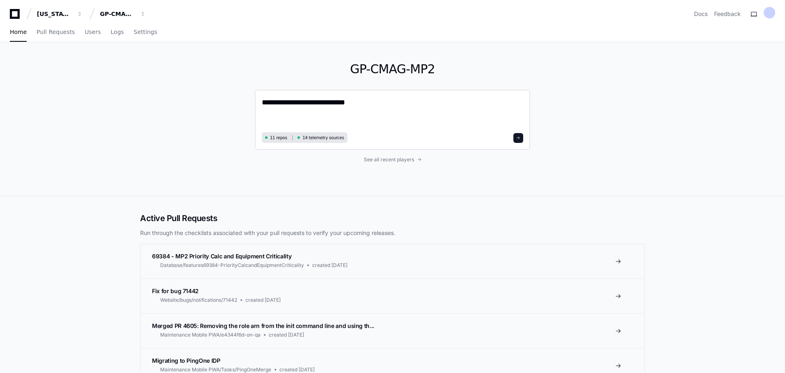  What do you see at coordinates (393, 218) in the screenshot?
I see `h2: Active Pull Requests` at bounding box center [393, 218].